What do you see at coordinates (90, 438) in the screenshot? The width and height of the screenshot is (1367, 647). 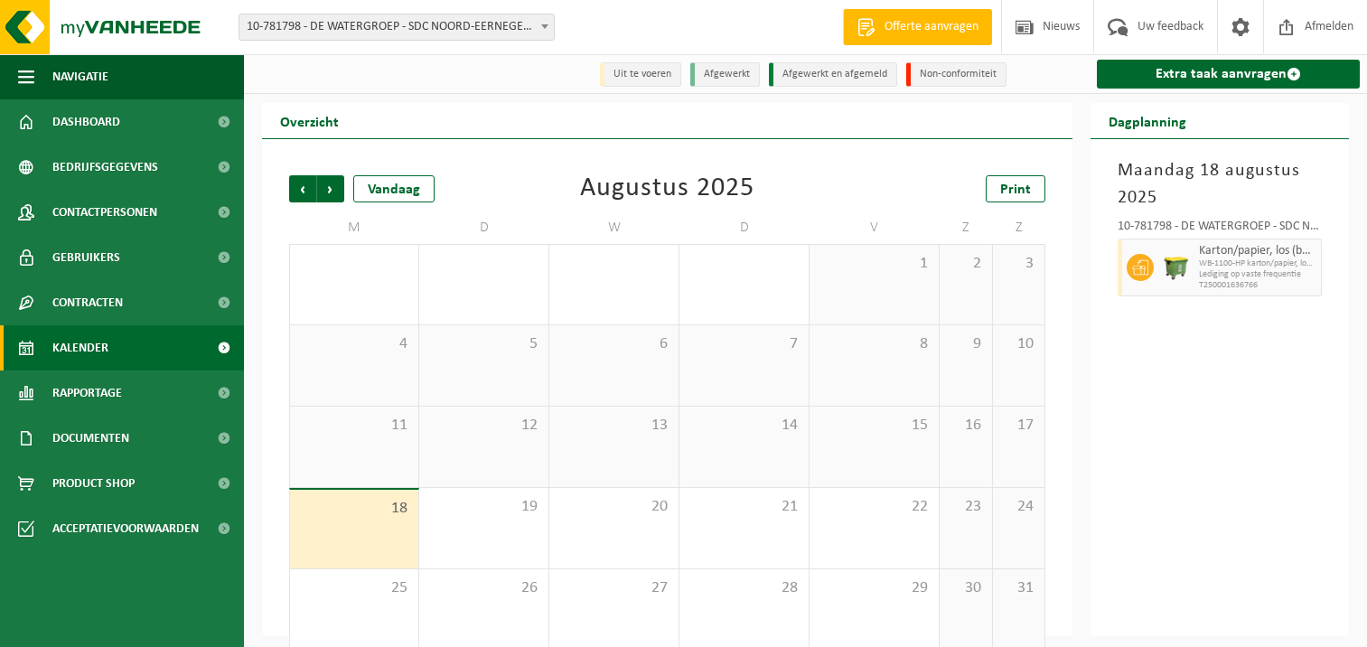 I see `span: Documenten` at bounding box center [90, 438].